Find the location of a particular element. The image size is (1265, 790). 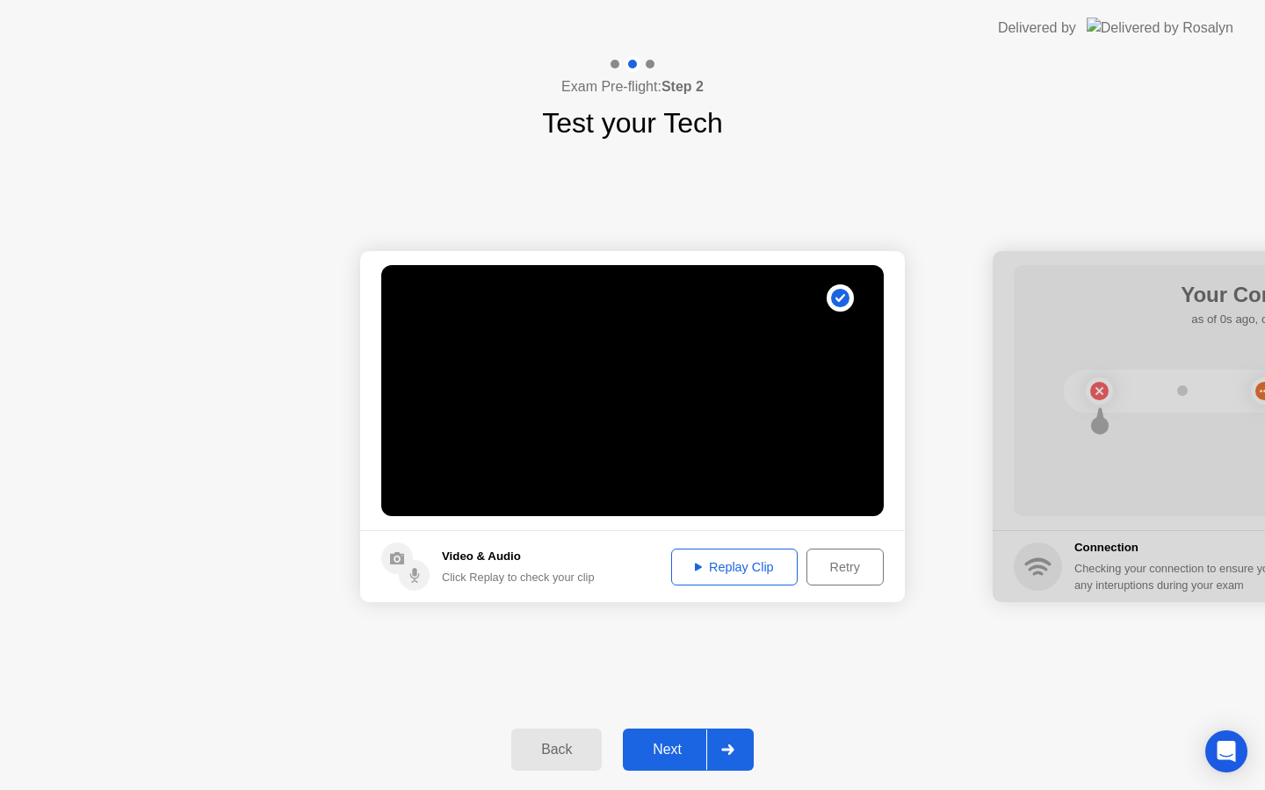

button: Next is located at coordinates (688, 750).